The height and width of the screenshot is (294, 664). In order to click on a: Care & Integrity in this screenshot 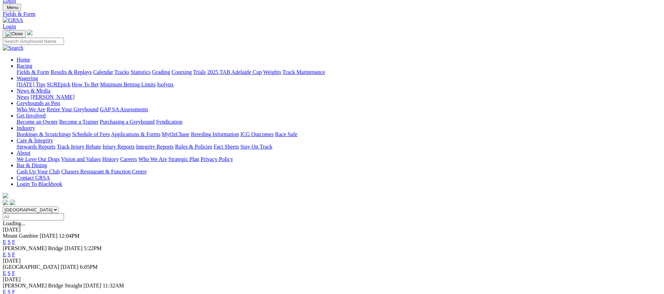, I will do `click(35, 140)`.